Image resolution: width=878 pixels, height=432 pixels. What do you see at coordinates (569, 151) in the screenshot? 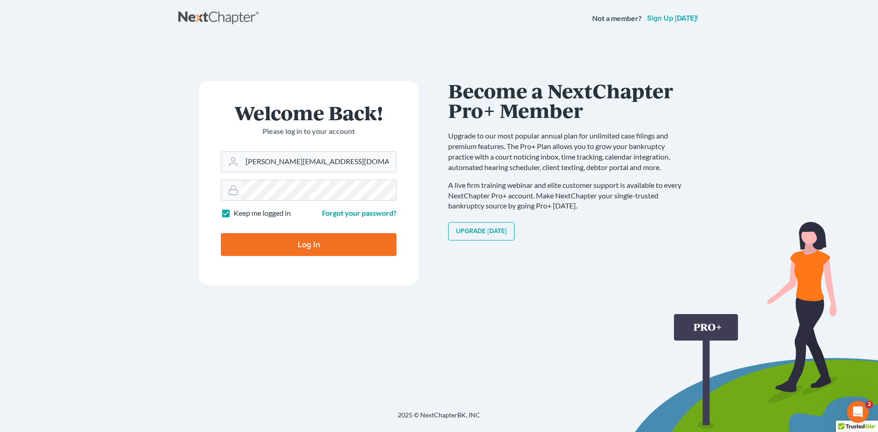
I see `p: Upgrade to our most popular annual plan for unlimited case filings and premium features. The Pro+...` at bounding box center [569, 151].